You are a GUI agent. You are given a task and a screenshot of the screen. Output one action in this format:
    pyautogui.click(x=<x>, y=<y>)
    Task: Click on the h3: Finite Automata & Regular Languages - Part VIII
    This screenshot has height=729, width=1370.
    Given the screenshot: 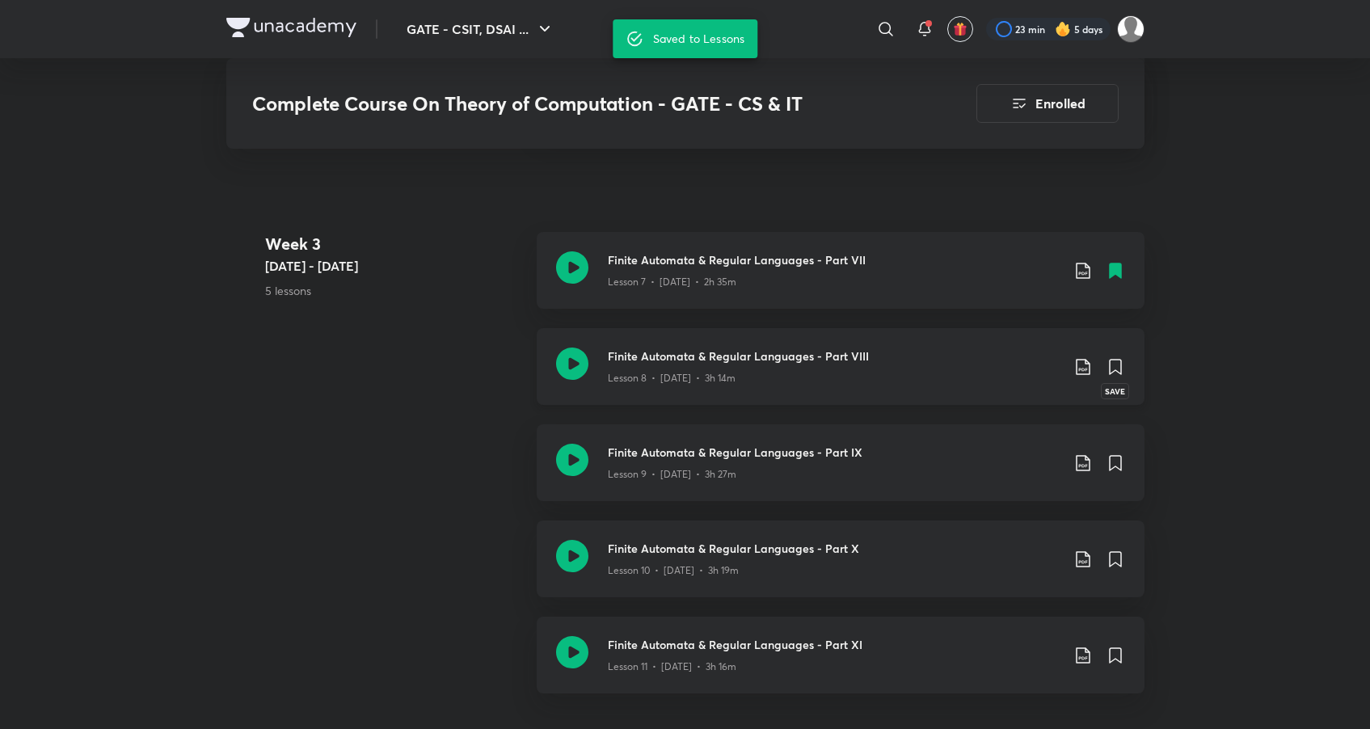 What is the action you would take?
    pyautogui.click(x=834, y=356)
    